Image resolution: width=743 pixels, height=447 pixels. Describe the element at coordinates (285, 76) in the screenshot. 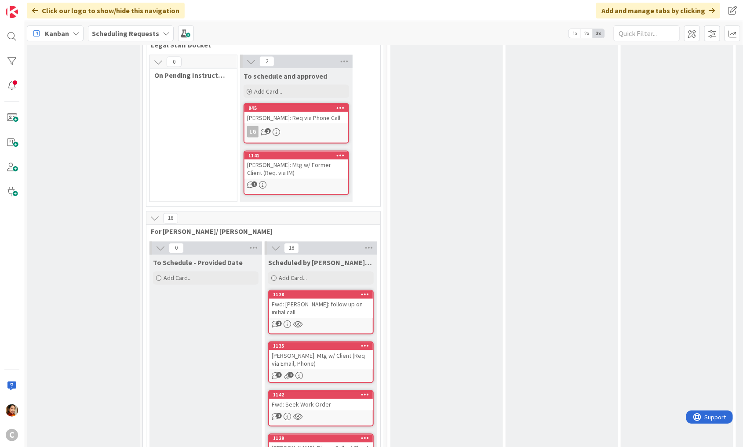

I see `span: To schedule and approved` at that location.